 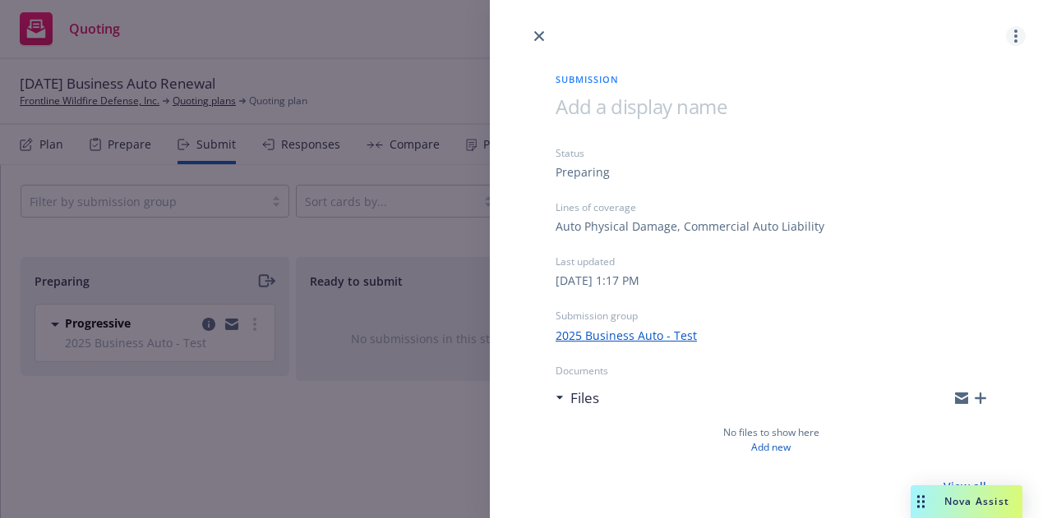 What do you see at coordinates (689, 226) in the screenshot?
I see `div: Auto Physical Damage, Commercial Auto Liability` at bounding box center [689, 226].